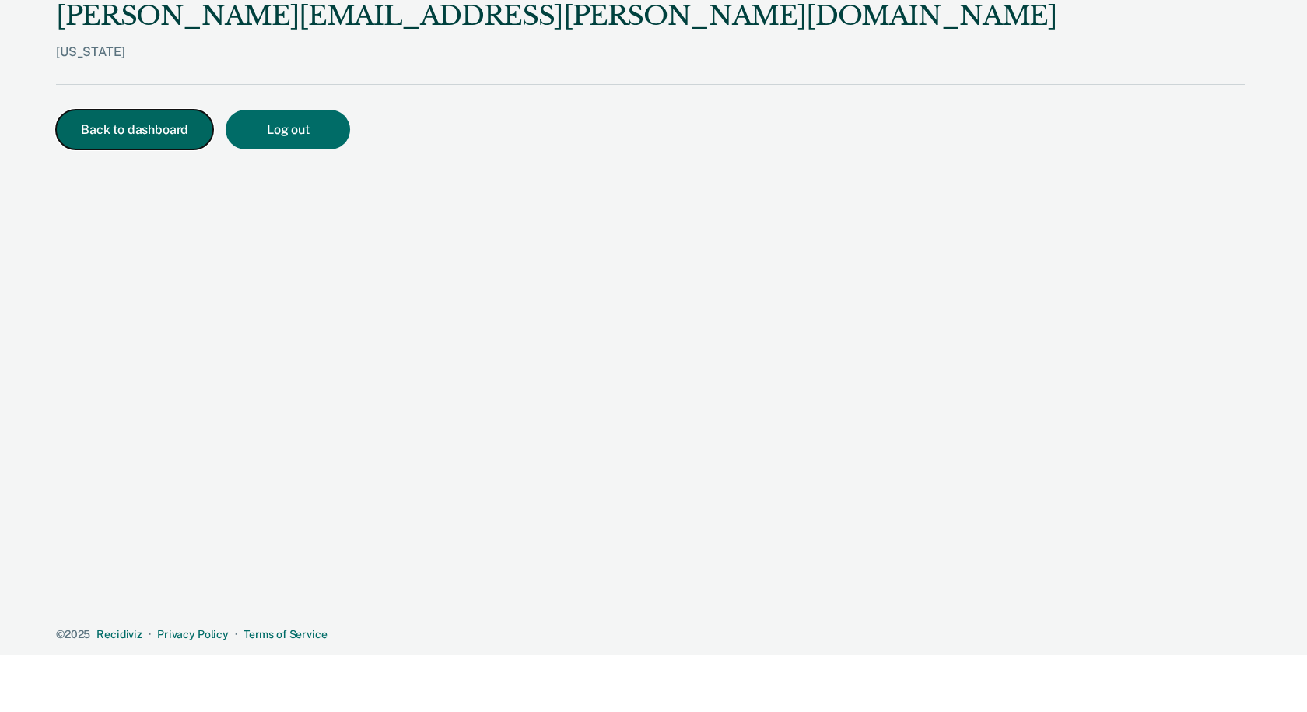 The width and height of the screenshot is (1307, 712). What do you see at coordinates (286, 634) in the screenshot?
I see `a: Terms of Service` at bounding box center [286, 634].